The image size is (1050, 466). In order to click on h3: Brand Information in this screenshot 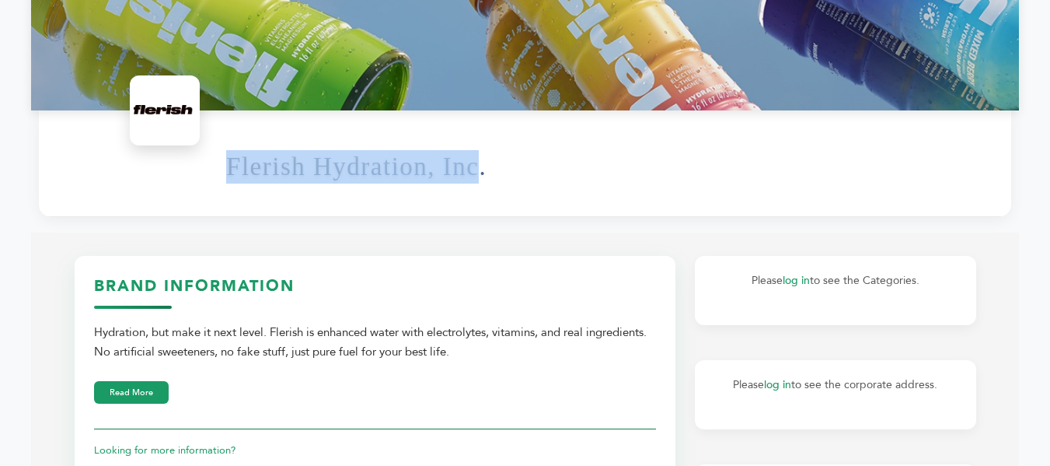, I will do `click(375, 291)`.